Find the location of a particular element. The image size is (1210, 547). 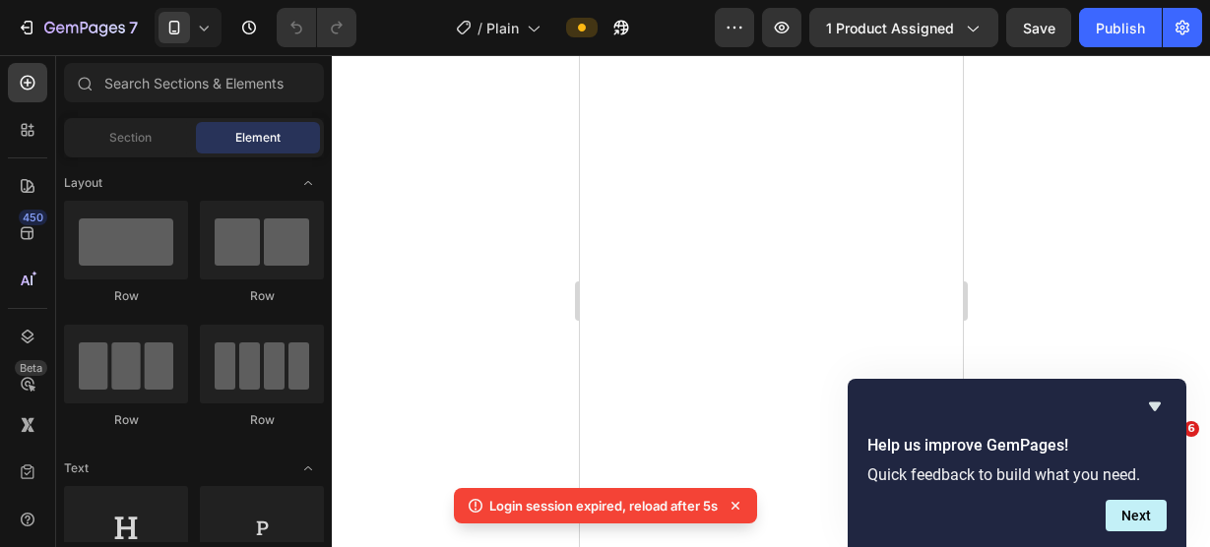

button: 7 is located at coordinates (77, 28).